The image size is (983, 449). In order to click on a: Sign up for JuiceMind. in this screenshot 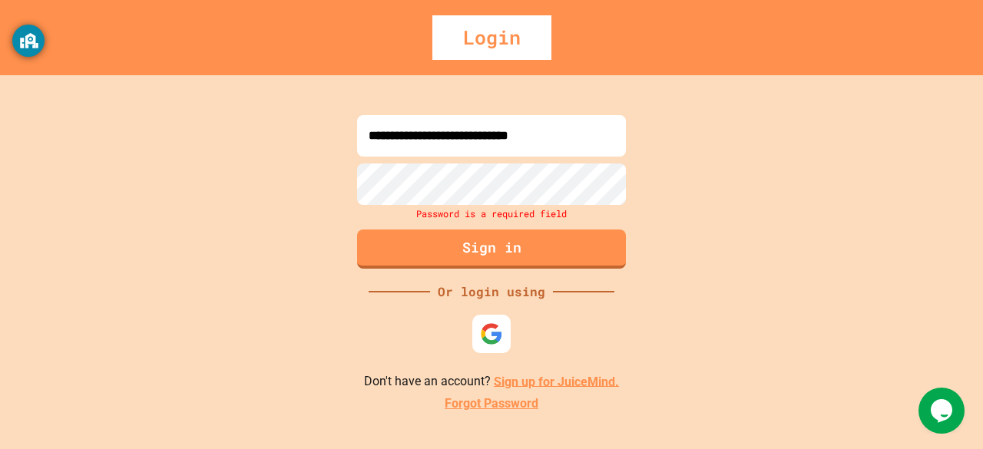, I will do `click(556, 381)`.